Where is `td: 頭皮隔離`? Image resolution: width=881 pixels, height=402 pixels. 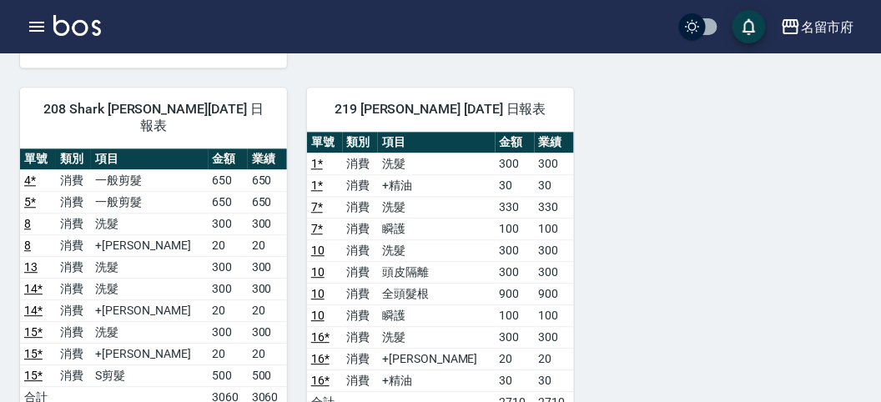 td: 頭皮隔離 is located at coordinates (436, 272).